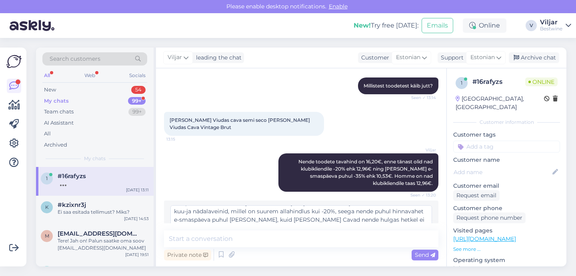  I want to click on div: Request email, so click(476, 196).